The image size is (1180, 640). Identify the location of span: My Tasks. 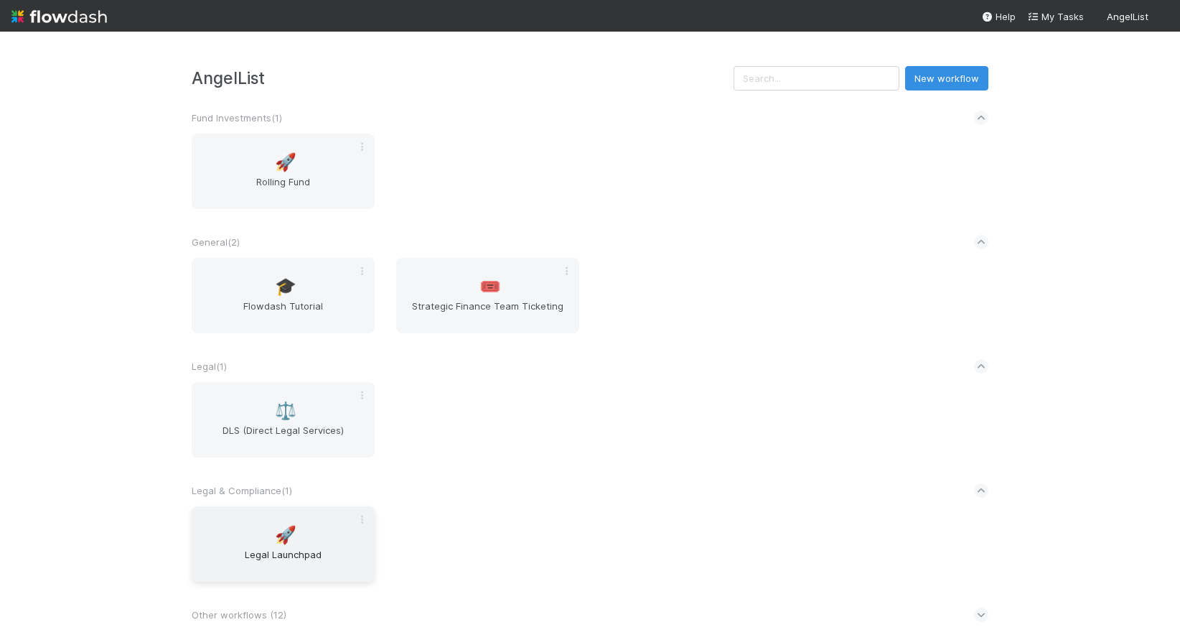
(1055, 17).